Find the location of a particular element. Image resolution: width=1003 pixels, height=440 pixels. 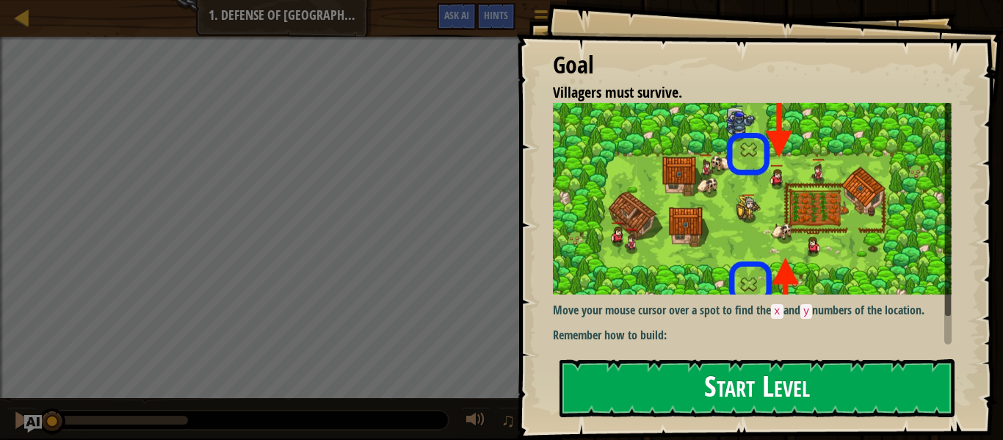

li: Villagers must survive. is located at coordinates (741, 93).